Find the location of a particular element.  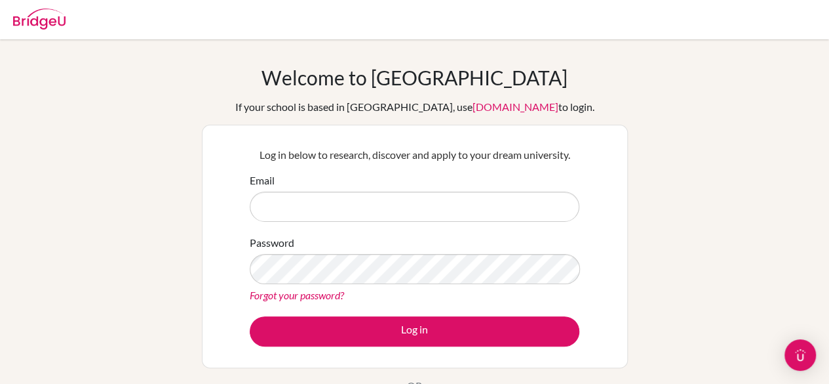

button: Log in is located at coordinates (414, 331).